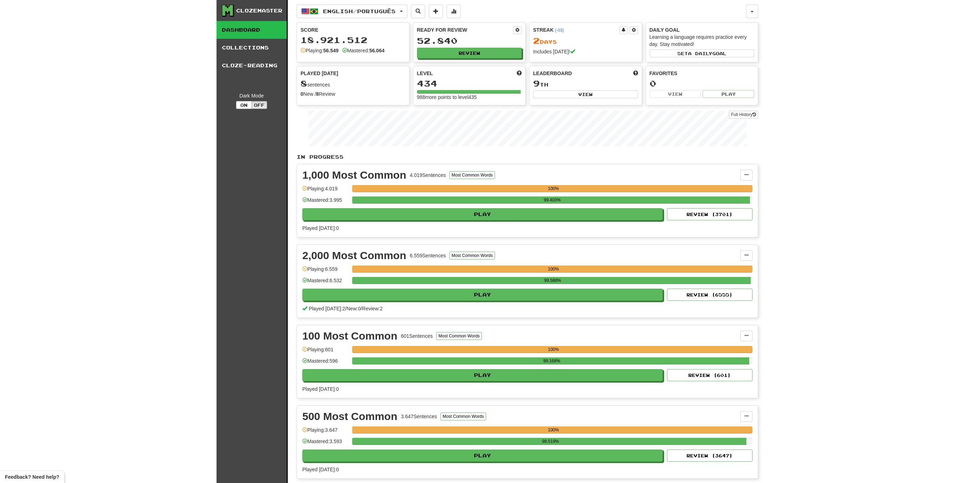 This screenshot has width=980, height=483. What do you see at coordinates (353, 40) in the screenshot?
I see `div: 18.921.512` at bounding box center [353, 40].